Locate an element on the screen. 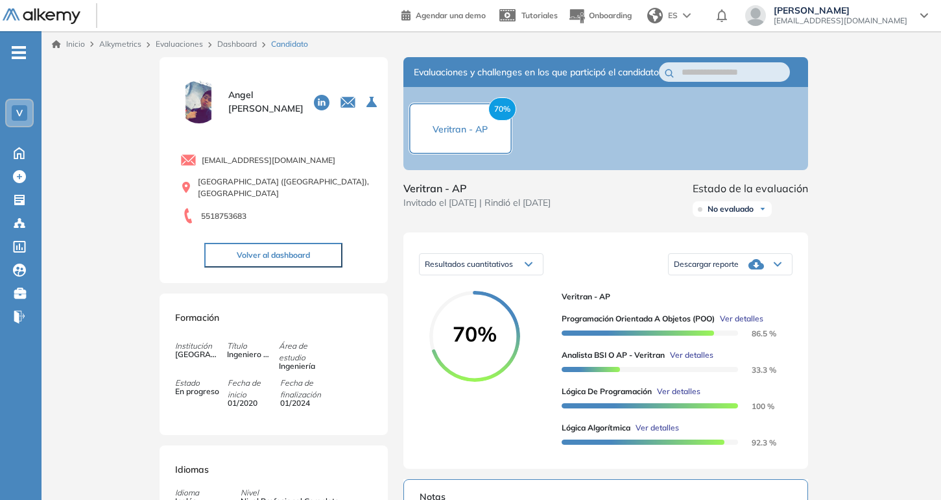 The height and width of the screenshot is (500, 941). span: Estado is located at coordinates (201, 383).